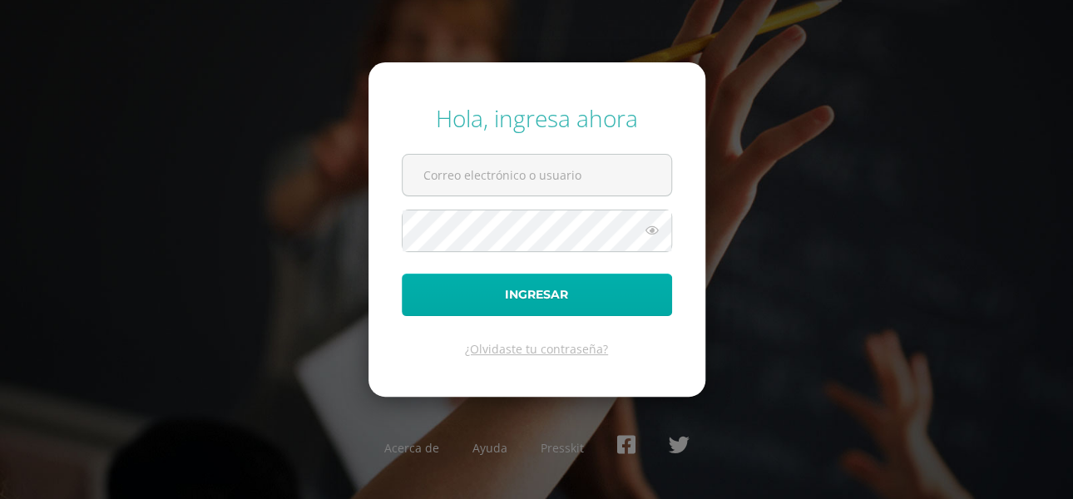  What do you see at coordinates (562, 448) in the screenshot?
I see `a: Presskit` at bounding box center [562, 448].